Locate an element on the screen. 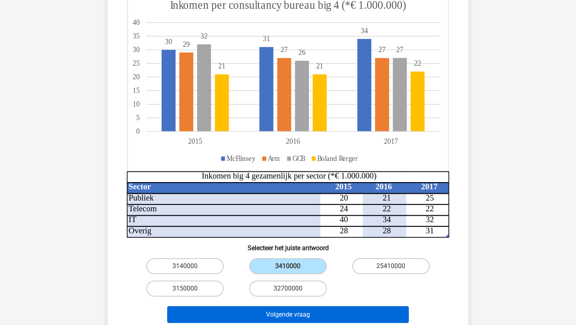 The image size is (576, 325). tspan: 35 is located at coordinates (136, 36).